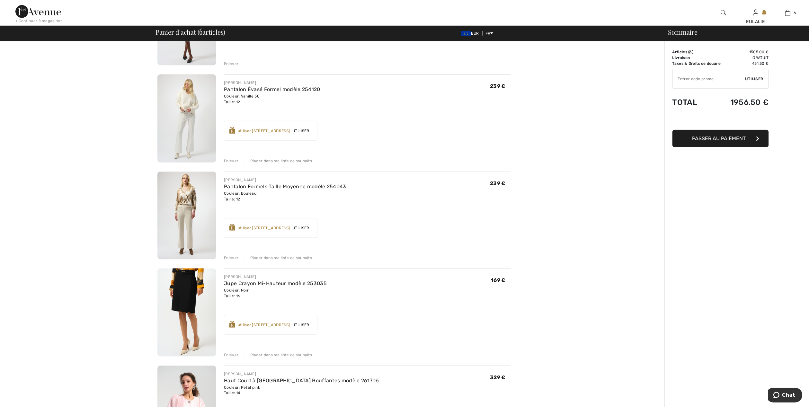 This screenshot has height=407, width=809. Describe the element at coordinates (699, 102) in the screenshot. I see `td: Total` at that location.